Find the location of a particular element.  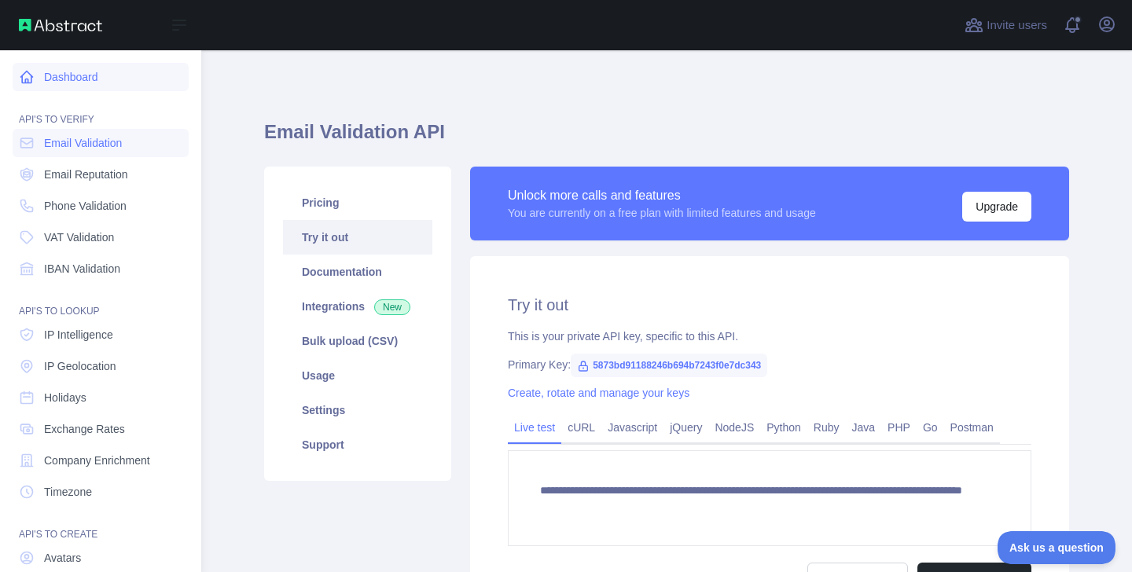

span: Avatars is located at coordinates (62, 558).